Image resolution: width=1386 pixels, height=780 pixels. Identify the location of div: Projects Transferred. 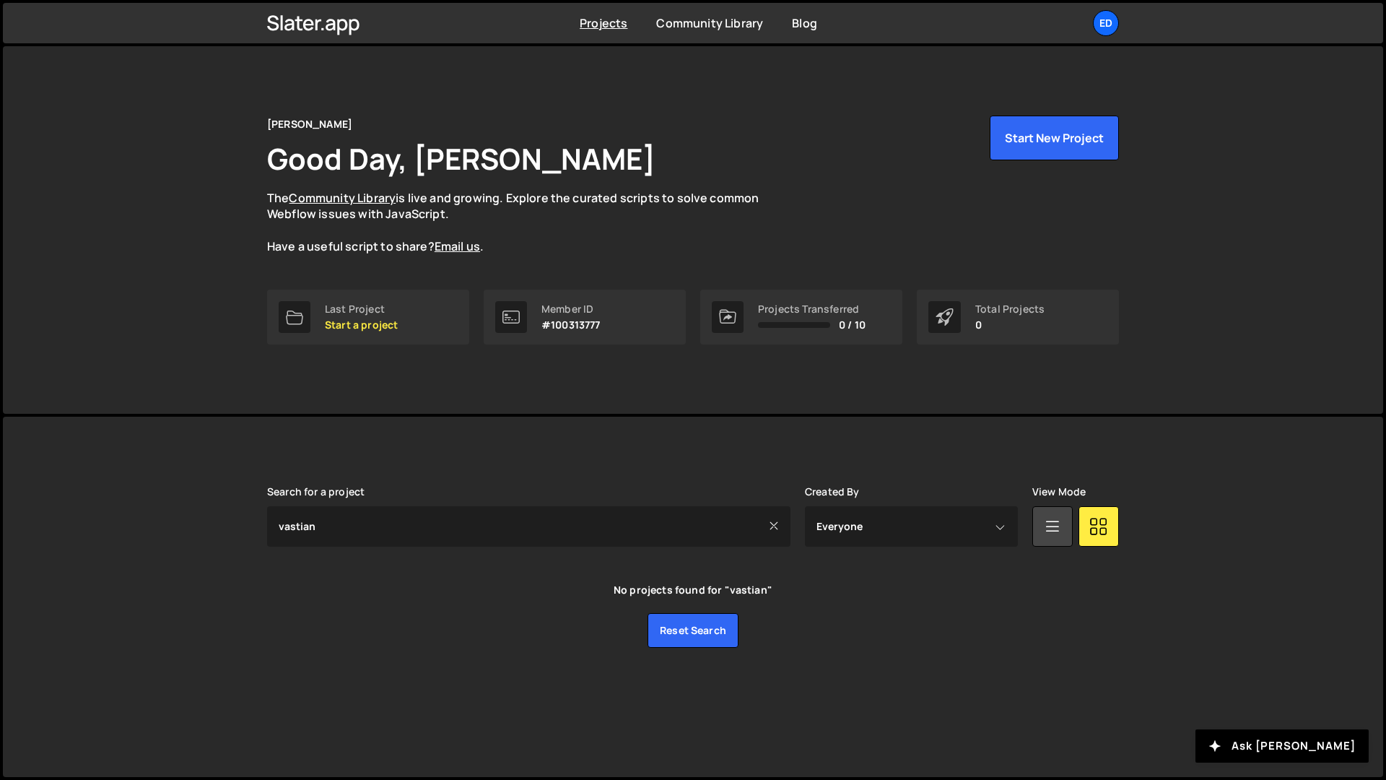
(811, 309).